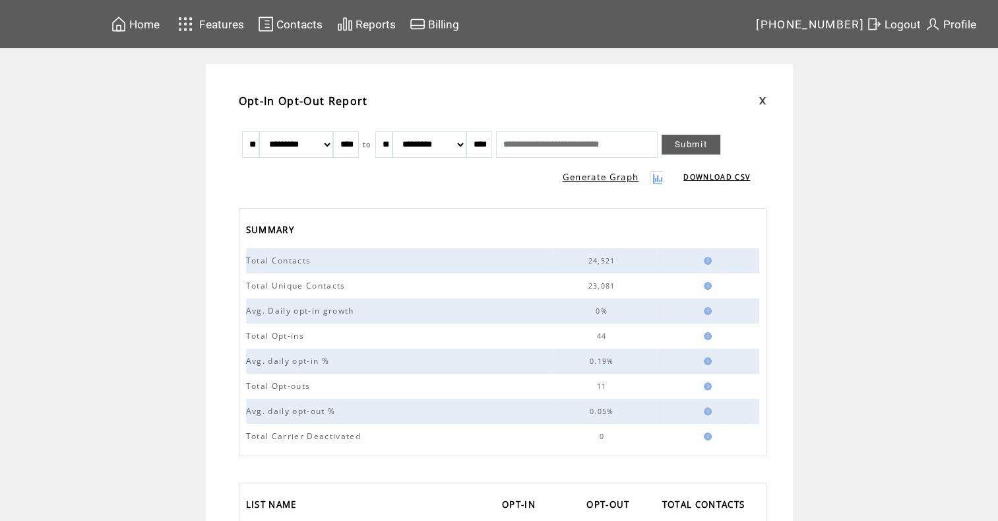 Image resolution: width=998 pixels, height=521 pixels. Describe the element at coordinates (418, 24) in the screenshot. I see `img: creidtcard.svg` at that location.